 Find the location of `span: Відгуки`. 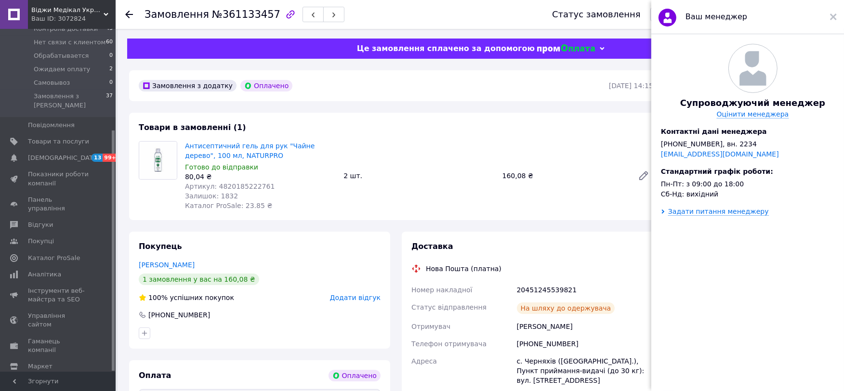

span: Відгуки is located at coordinates (40, 225).